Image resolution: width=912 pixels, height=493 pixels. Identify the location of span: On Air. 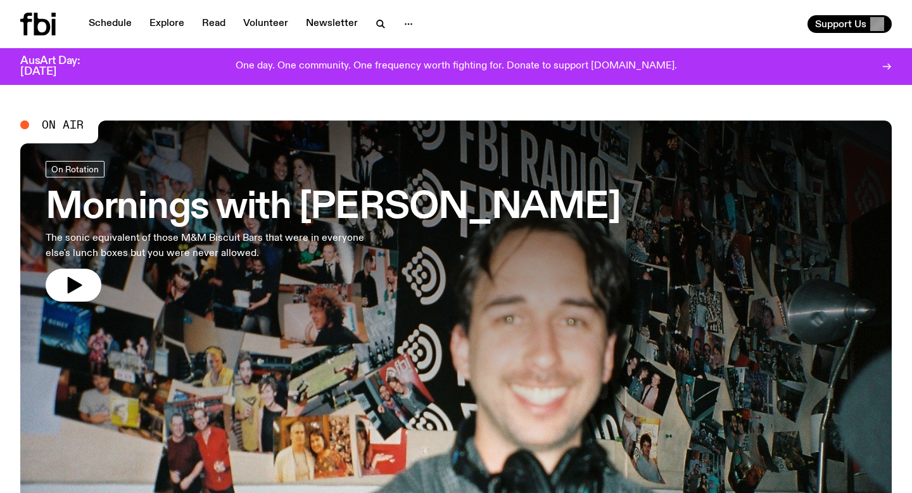
(63, 125).